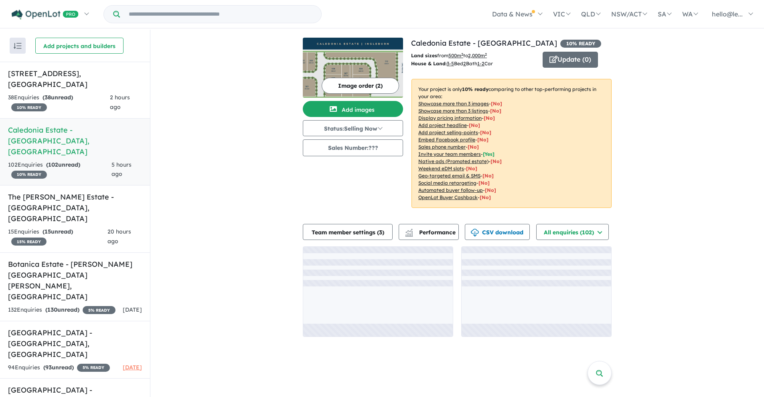 This screenshot has height=397, width=764. What do you see at coordinates (475, 233) in the screenshot?
I see `img: download icon` at bounding box center [475, 233].